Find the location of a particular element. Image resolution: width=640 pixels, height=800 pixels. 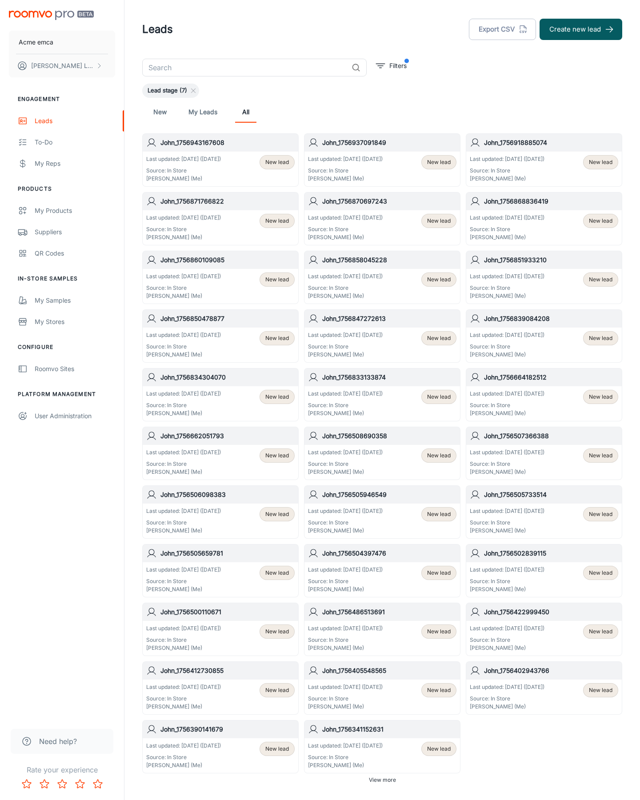

h1: Leads is located at coordinates (157, 29).